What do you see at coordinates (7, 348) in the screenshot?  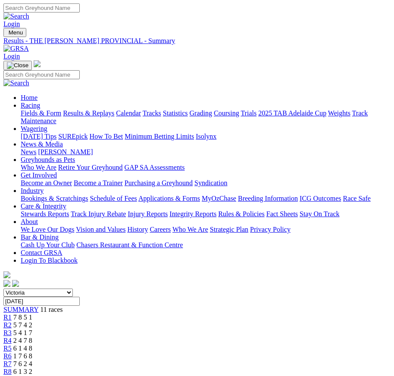 I see `a: R5` at bounding box center [7, 348].